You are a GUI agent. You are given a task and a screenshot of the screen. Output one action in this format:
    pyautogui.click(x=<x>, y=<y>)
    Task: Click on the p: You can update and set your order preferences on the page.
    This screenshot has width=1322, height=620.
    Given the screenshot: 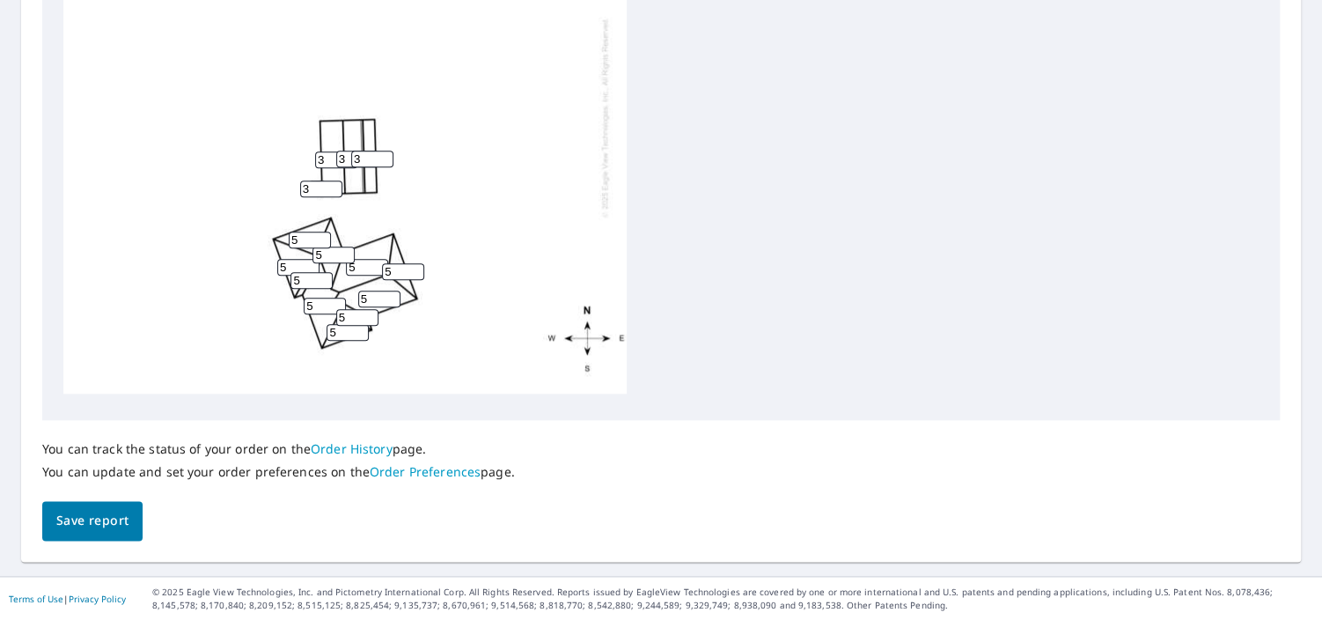 What is the action you would take?
    pyautogui.click(x=278, y=472)
    